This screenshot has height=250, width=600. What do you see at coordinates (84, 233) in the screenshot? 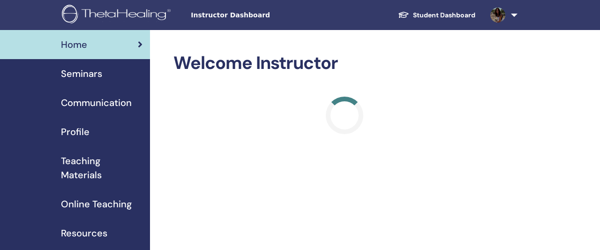
I see `span: Resources` at bounding box center [84, 233].